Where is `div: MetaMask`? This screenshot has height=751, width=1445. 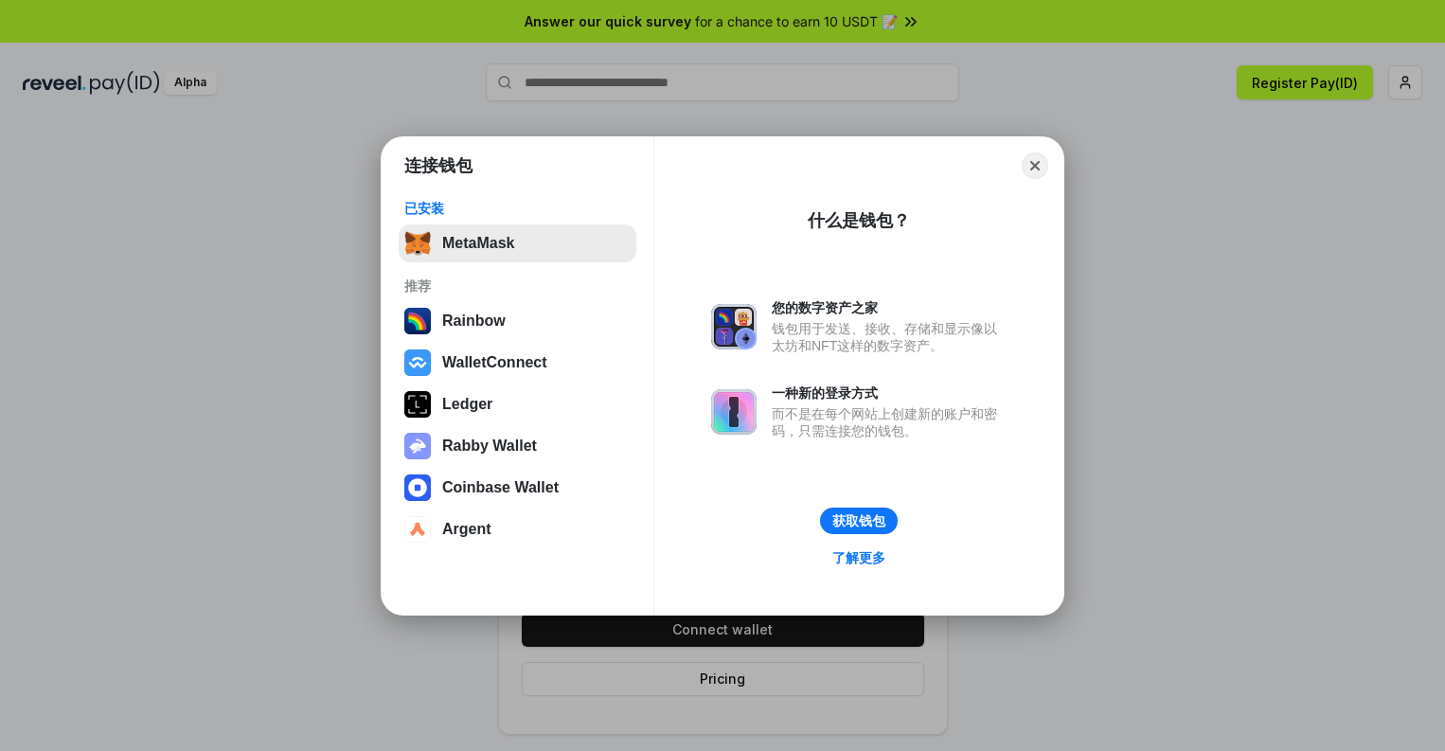 div: MetaMask is located at coordinates (478, 243).